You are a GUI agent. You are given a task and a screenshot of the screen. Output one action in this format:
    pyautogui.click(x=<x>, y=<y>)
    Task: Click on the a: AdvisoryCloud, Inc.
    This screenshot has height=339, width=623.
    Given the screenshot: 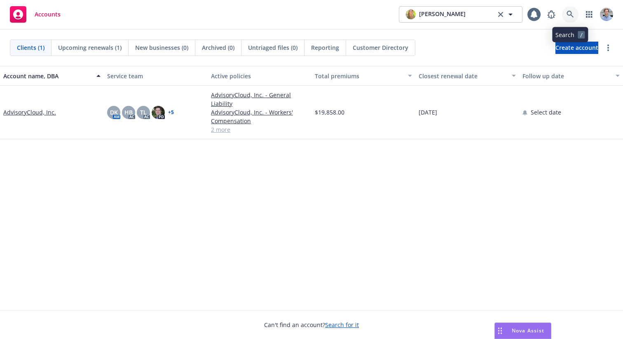 What is the action you would take?
    pyautogui.click(x=30, y=112)
    